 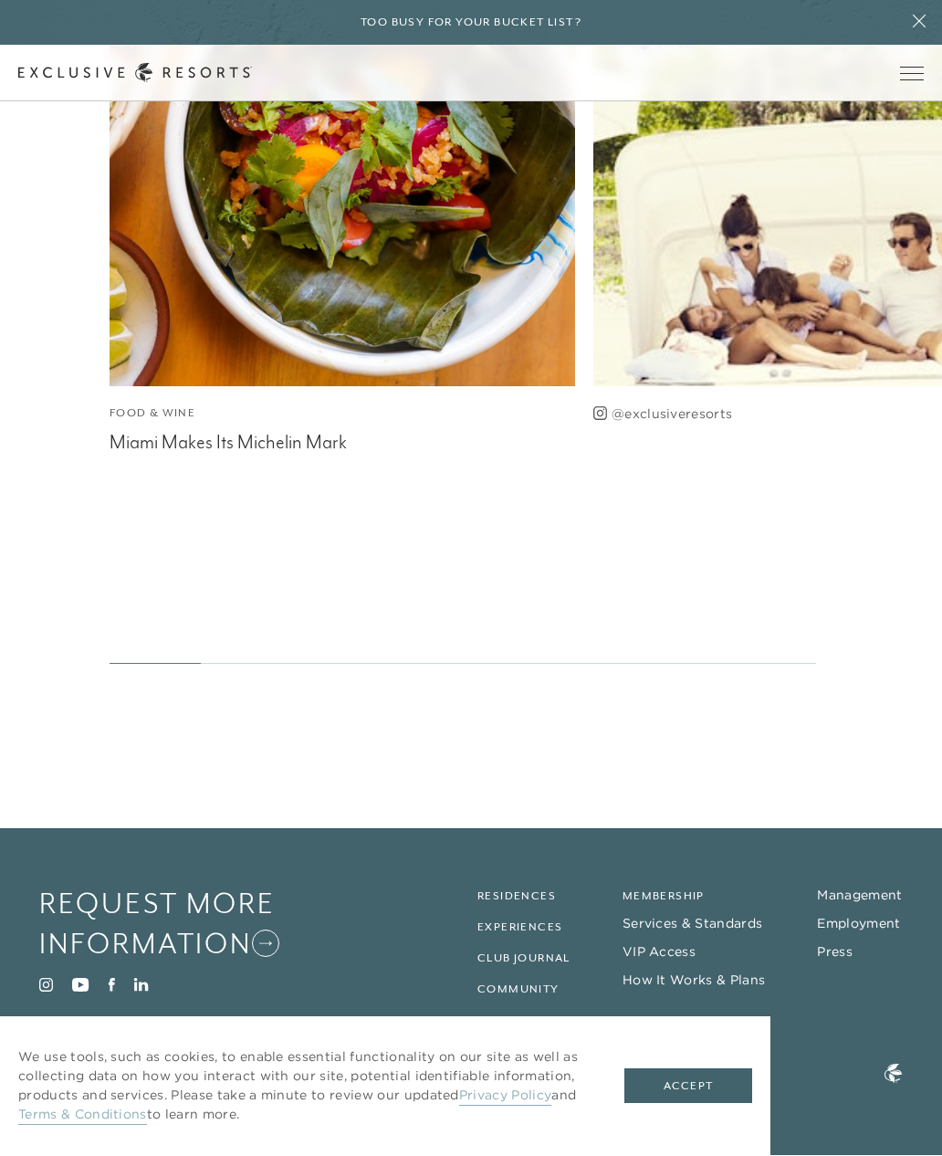 I want to click on div: Miami Makes Its Michelin Mark, so click(x=342, y=441).